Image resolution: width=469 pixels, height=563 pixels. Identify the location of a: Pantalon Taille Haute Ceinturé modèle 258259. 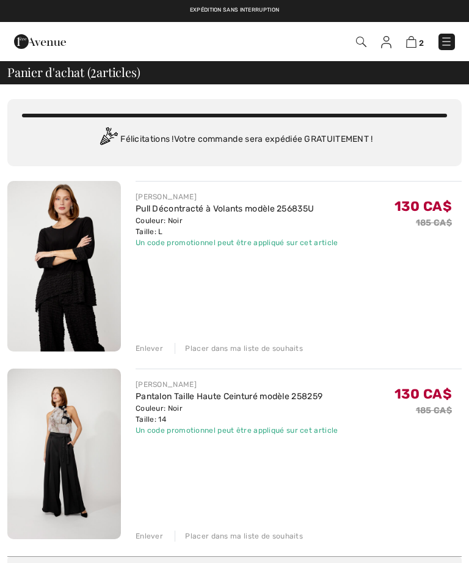
(229, 396).